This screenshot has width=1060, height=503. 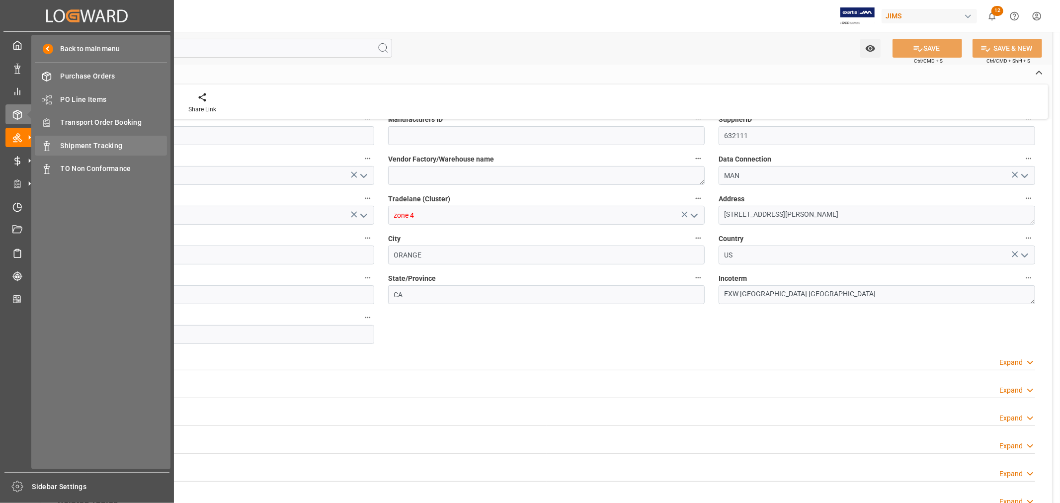 I want to click on a: Shipment Tracking, so click(x=101, y=145).